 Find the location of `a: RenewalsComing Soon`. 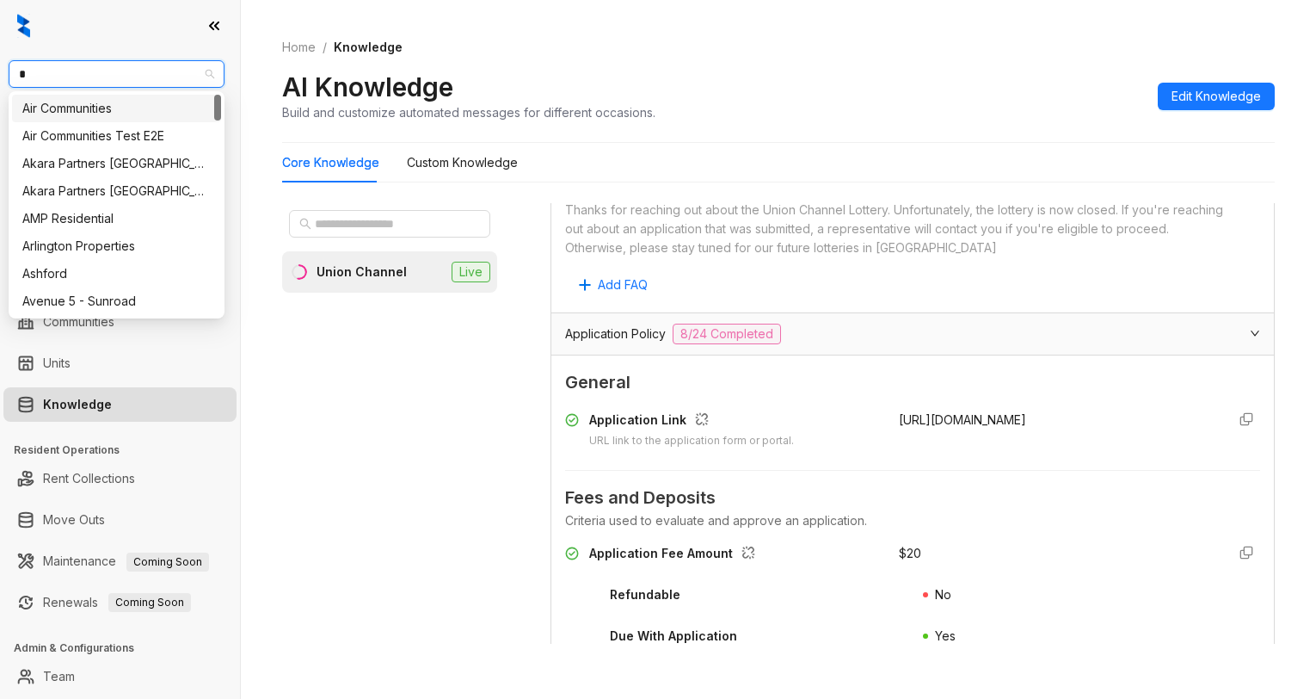

a: RenewalsComing Soon is located at coordinates (117, 602).